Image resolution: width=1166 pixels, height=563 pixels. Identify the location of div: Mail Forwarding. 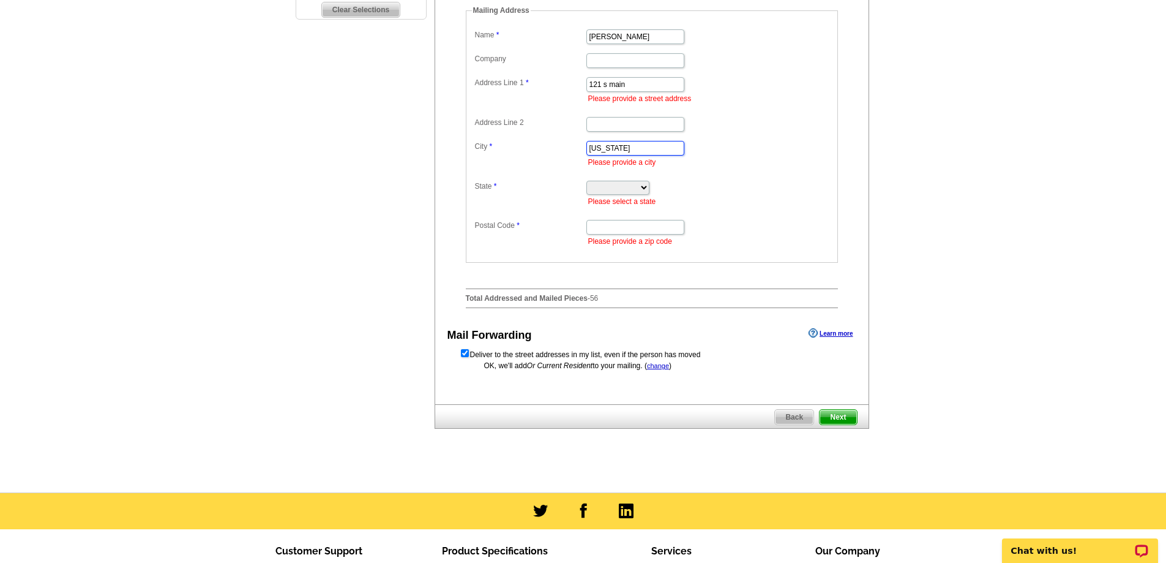
(490, 335).